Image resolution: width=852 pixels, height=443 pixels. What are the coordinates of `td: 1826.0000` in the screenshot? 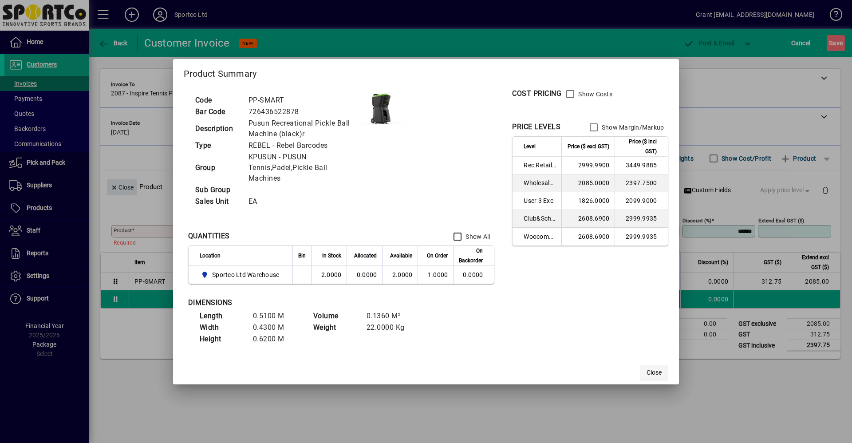 It's located at (588, 201).